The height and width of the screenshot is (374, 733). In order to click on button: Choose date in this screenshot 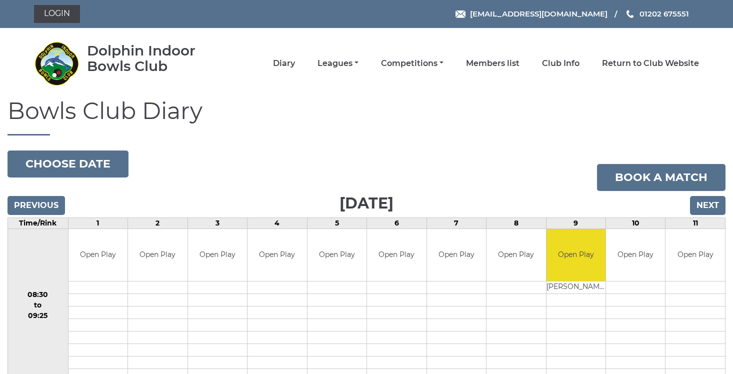, I will do `click(68, 164)`.